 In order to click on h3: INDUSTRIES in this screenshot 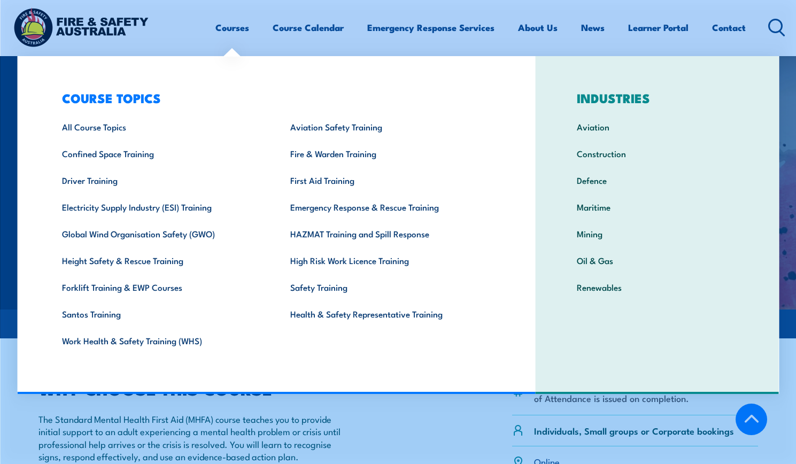, I will do `click(657, 98)`.